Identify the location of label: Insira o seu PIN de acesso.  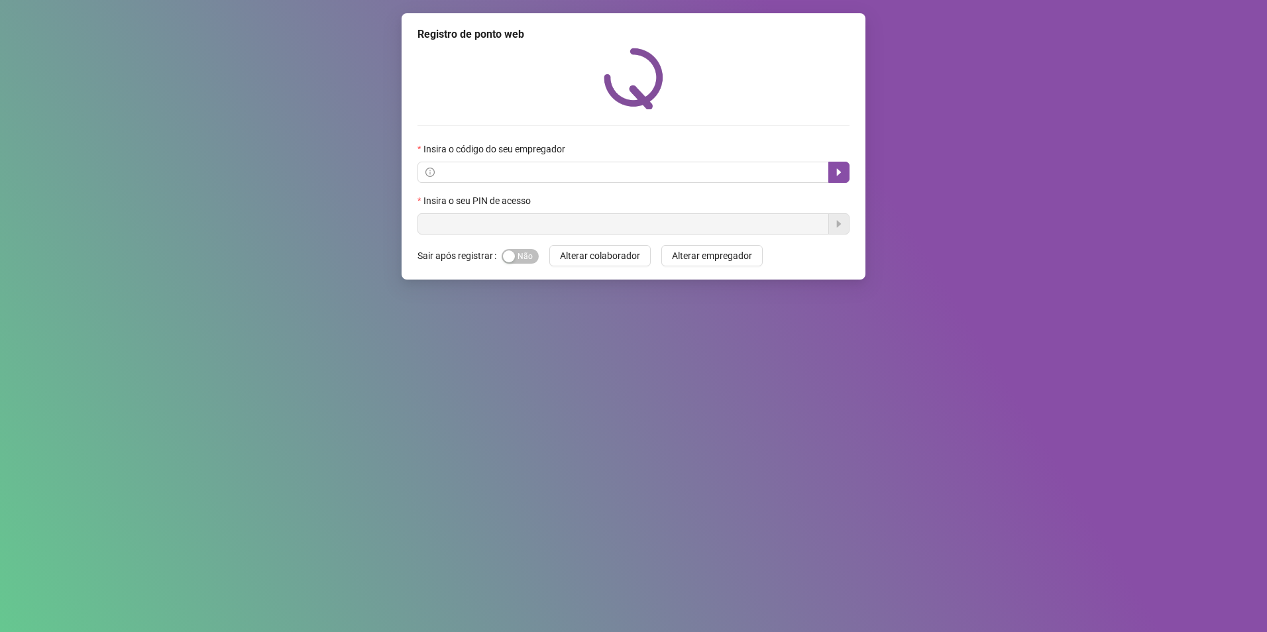
(479, 201).